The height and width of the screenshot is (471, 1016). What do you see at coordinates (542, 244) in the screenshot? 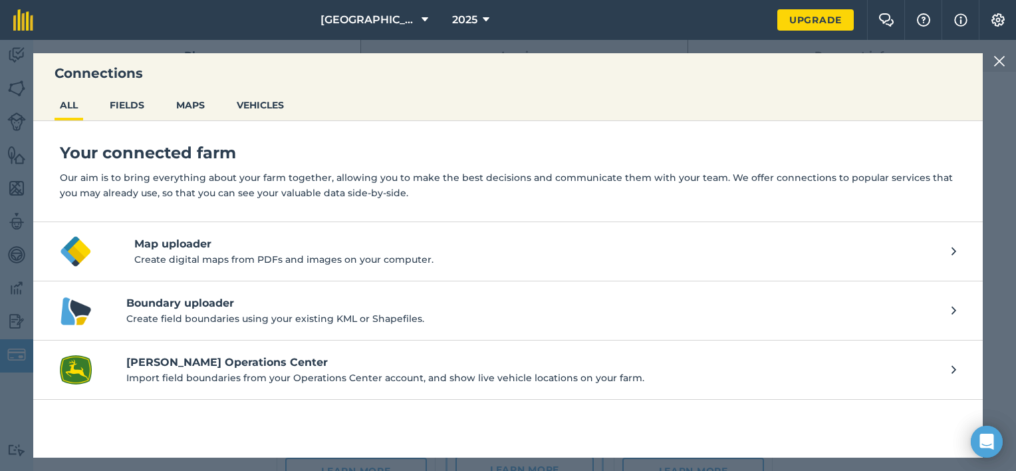
I see `h4: Map uploader` at bounding box center [542, 244].